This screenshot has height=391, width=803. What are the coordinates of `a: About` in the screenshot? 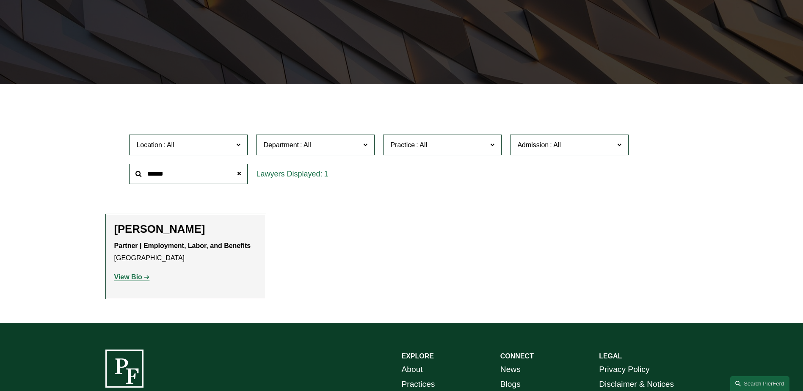 It's located at (412, 370).